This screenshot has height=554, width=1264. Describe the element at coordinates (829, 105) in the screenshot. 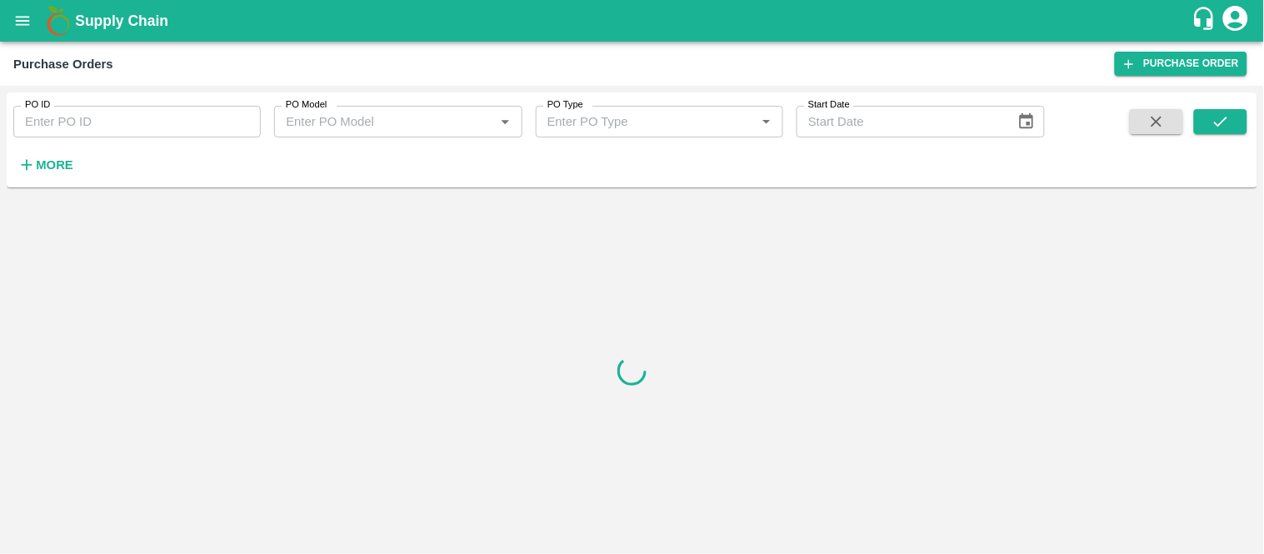

I see `label: Start Date` at that location.